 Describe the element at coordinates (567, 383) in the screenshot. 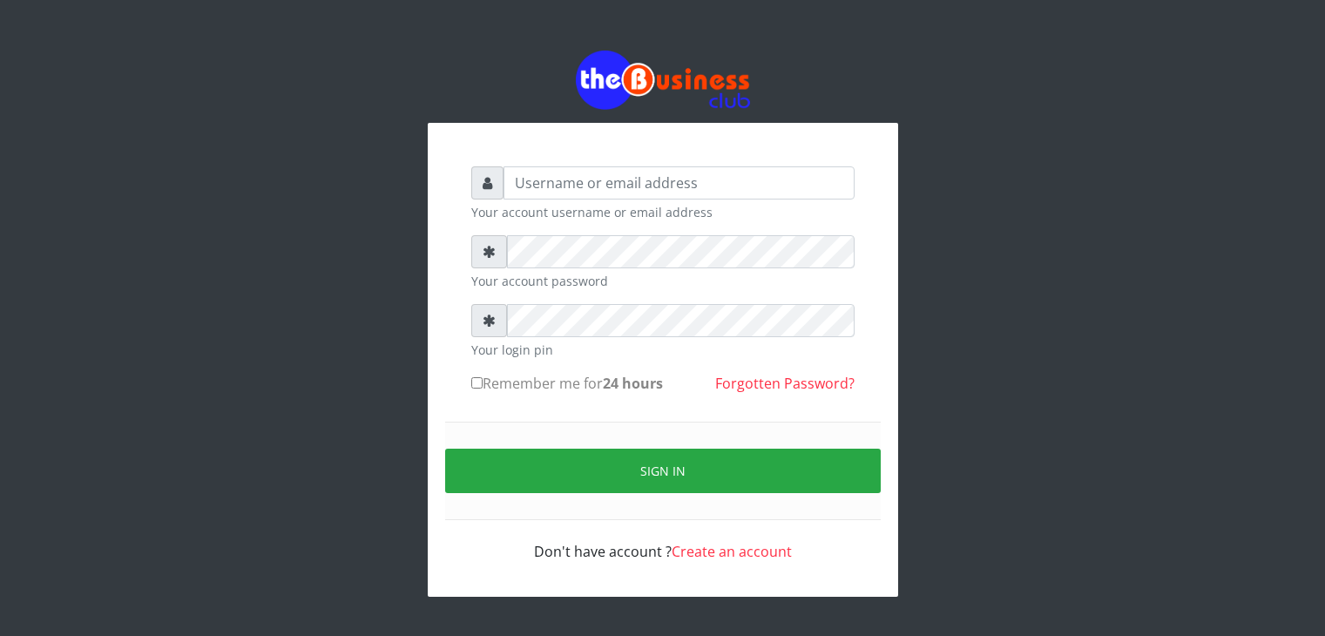

I see `label: Remember me for` at that location.